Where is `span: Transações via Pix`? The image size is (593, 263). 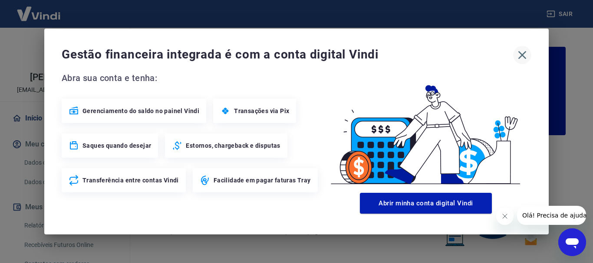 span: Transações via Pix is located at coordinates (261, 111).